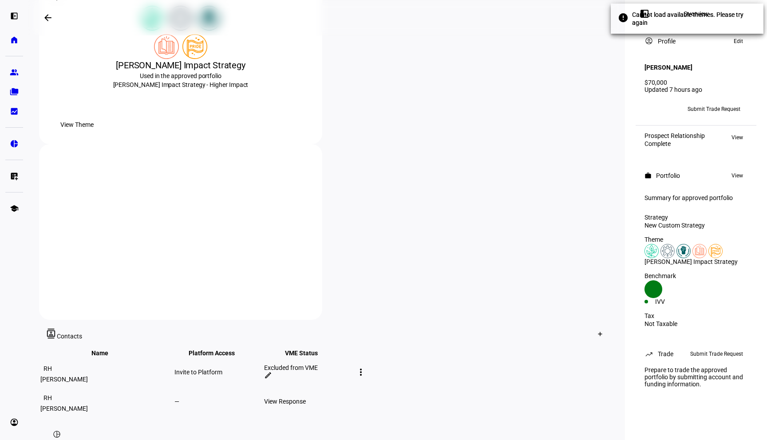  Describe the element at coordinates (106, 353) in the screenshot. I see `span: Name` at that location.